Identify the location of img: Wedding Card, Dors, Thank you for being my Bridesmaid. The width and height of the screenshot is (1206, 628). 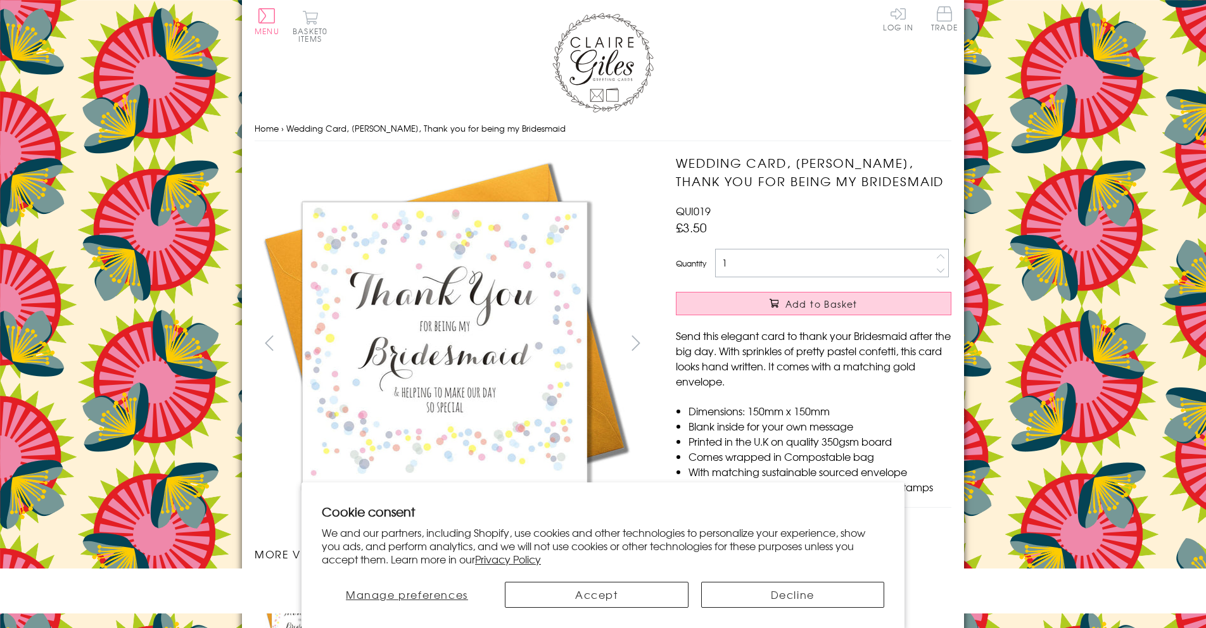
(445, 344).